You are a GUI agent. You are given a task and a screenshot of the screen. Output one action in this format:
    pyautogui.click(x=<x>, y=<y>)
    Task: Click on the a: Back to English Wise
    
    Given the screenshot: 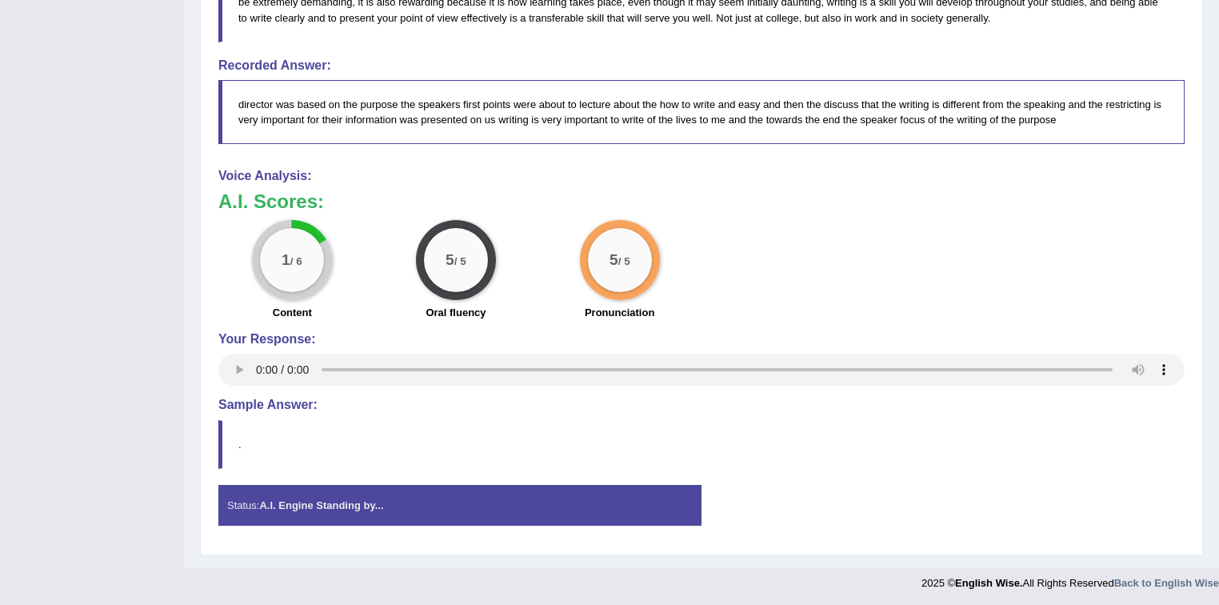 What is the action you would take?
    pyautogui.click(x=1166, y=582)
    